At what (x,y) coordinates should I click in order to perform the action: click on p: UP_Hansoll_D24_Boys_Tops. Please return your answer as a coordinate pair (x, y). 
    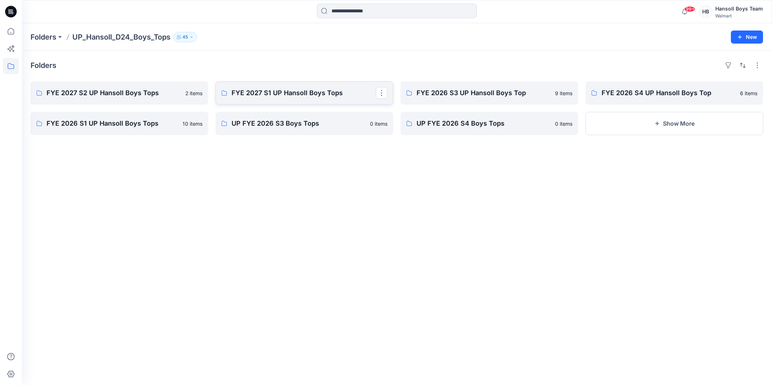
    Looking at the image, I should click on (121, 37).